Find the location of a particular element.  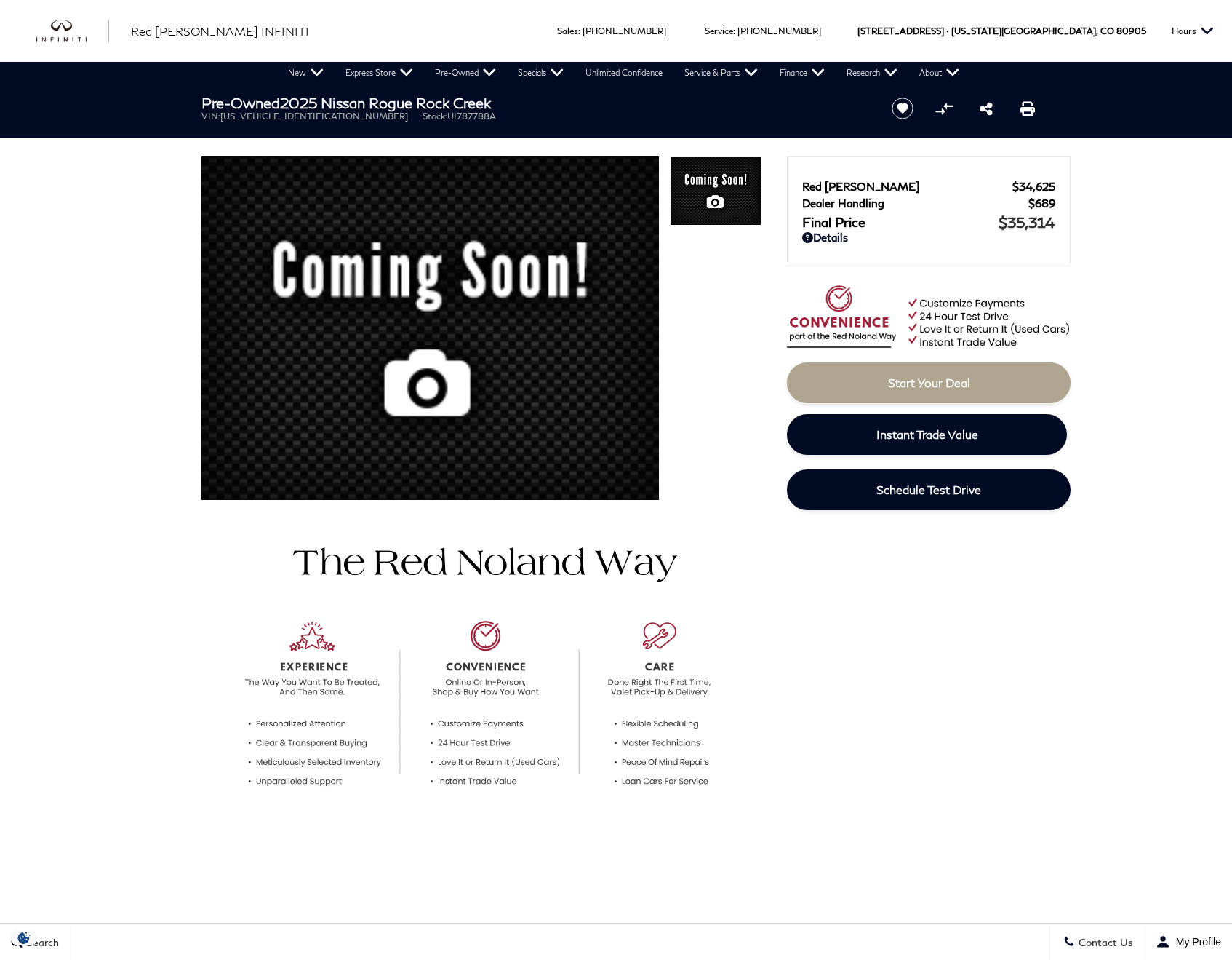

section: Click to Open Cookie Consent Modal is located at coordinates (24, 938).